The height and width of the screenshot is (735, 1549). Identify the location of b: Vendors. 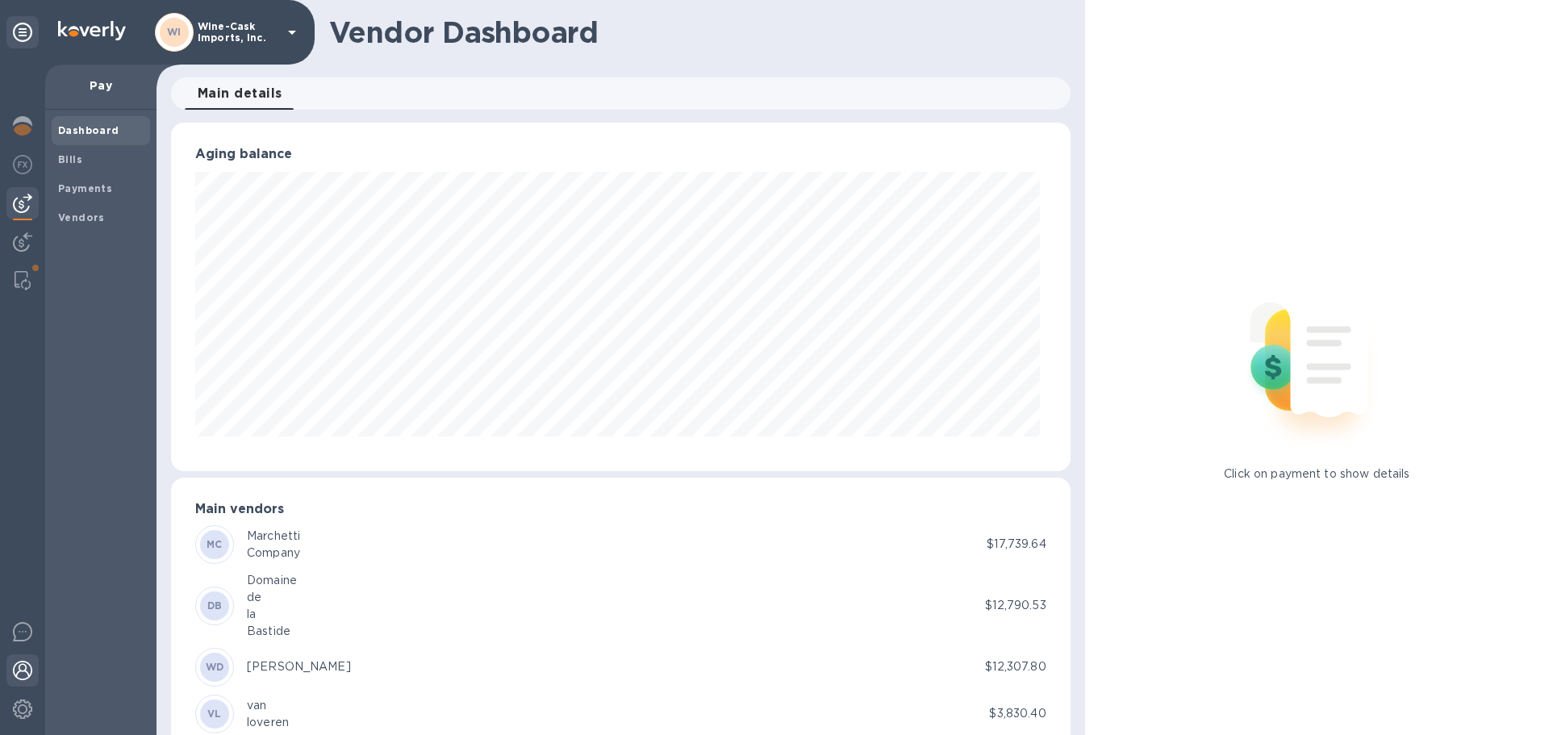
(81, 217).